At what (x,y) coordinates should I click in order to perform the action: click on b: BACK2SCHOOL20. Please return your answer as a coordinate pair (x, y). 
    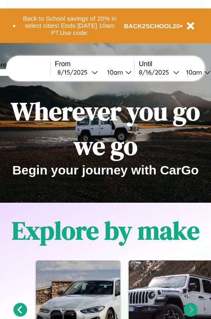
    Looking at the image, I should click on (152, 26).